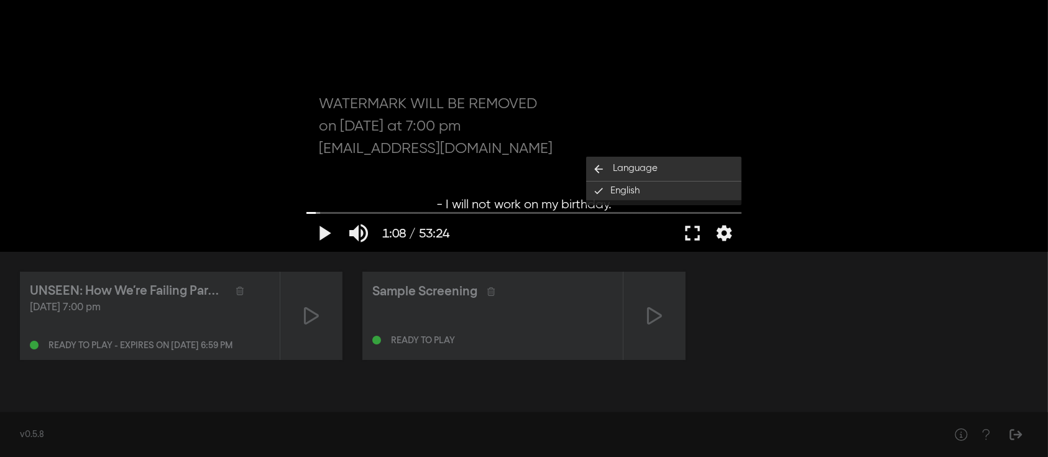 This screenshot has height=457, width=1048. I want to click on i: done, so click(600, 191).